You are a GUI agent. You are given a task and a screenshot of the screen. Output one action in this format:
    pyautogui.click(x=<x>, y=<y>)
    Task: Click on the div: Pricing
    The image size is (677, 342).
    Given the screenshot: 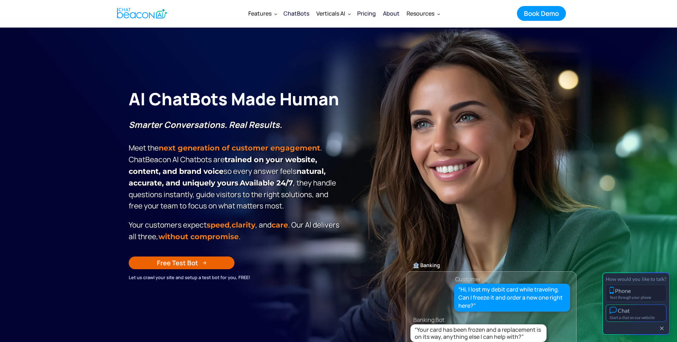 What is the action you would take?
    pyautogui.click(x=367, y=13)
    